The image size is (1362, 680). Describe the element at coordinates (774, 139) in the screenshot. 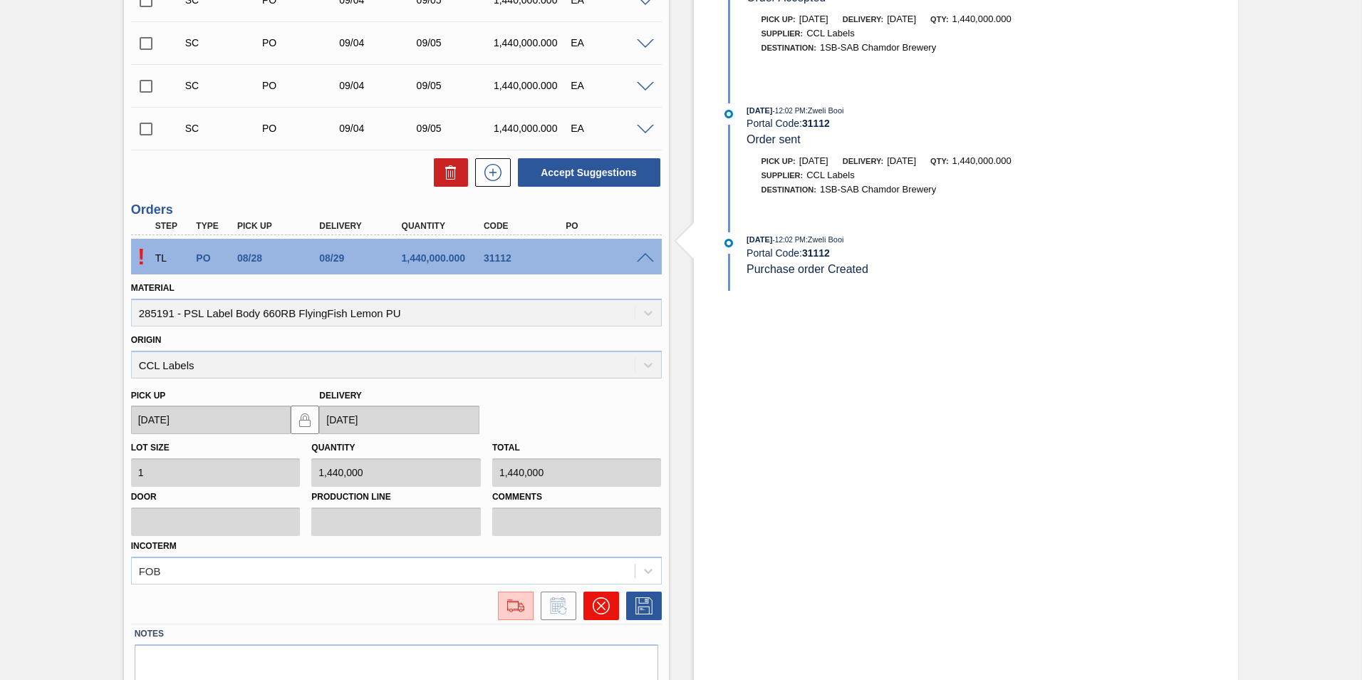

I see `span: Order sent` at that location.